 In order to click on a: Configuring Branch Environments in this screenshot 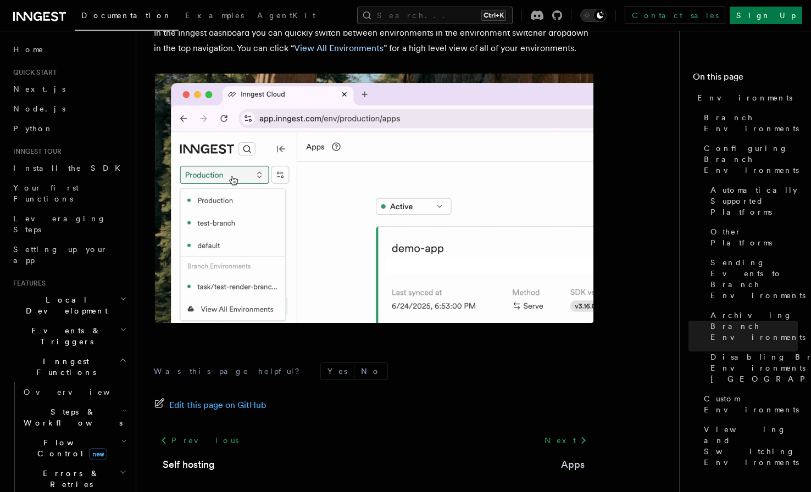, I will do `click(748, 159)`.